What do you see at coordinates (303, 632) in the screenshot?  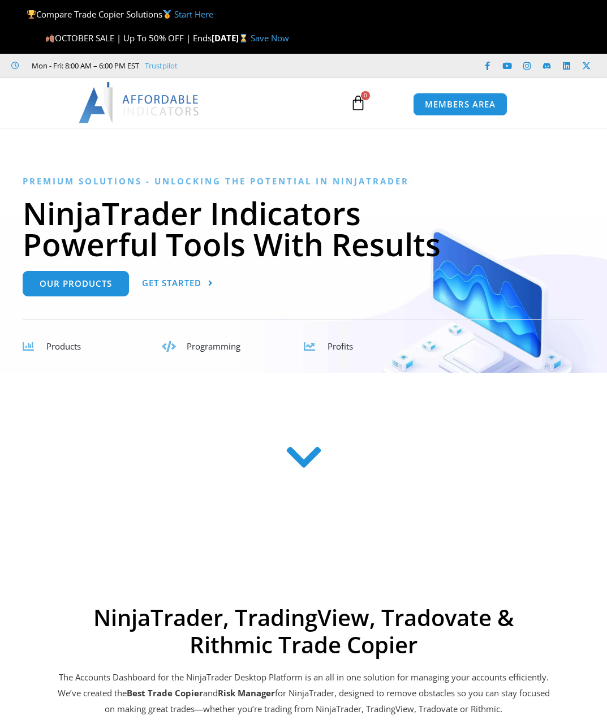 I see `h2: NinjaTrader, TradingView, Tradovate & Rithmic Trade Copier` at bounding box center [303, 632].